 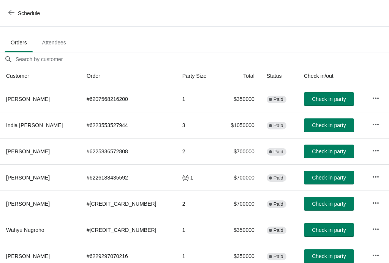 What do you see at coordinates (54, 43) in the screenshot?
I see `span: Attendees` at bounding box center [54, 43].